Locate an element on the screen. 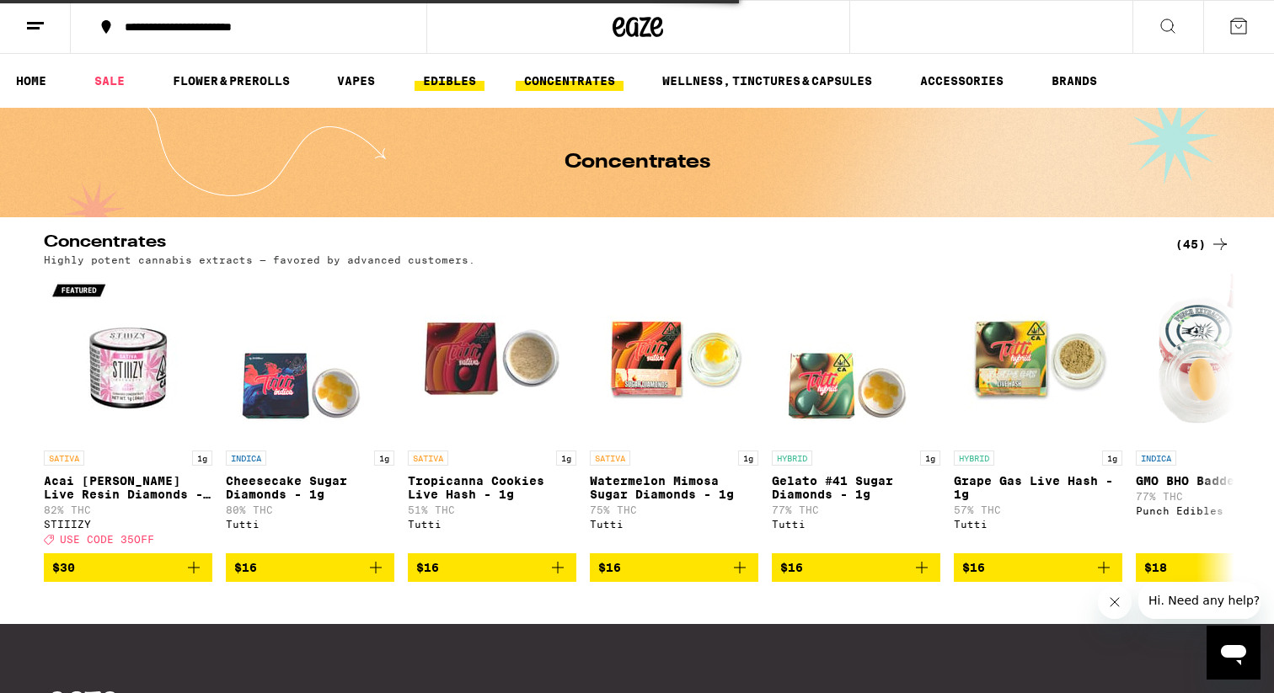  a: WELLNESS, TINCTURES & CAPSULES is located at coordinates (767, 81).